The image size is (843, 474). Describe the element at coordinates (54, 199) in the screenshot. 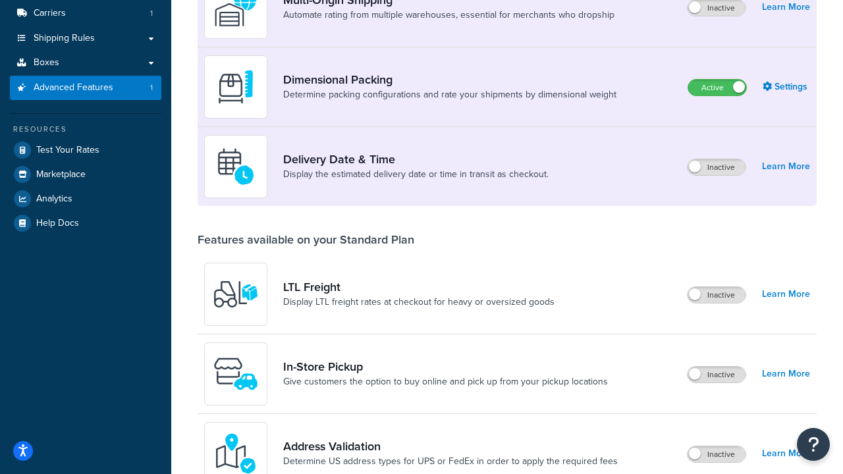

I see `span: Analytics` at that location.